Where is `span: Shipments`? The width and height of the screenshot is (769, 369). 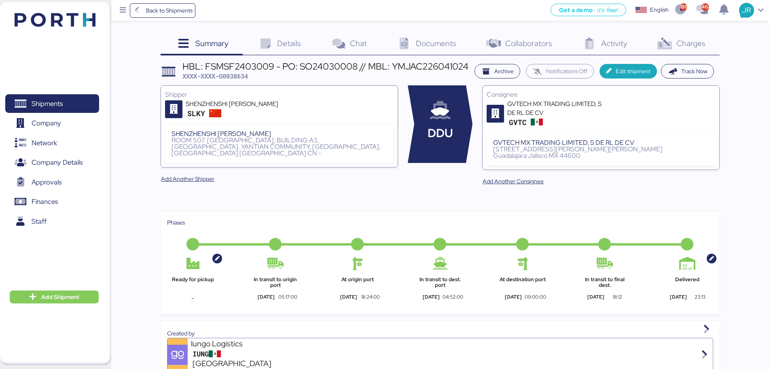
span: Shipments is located at coordinates (47, 104).